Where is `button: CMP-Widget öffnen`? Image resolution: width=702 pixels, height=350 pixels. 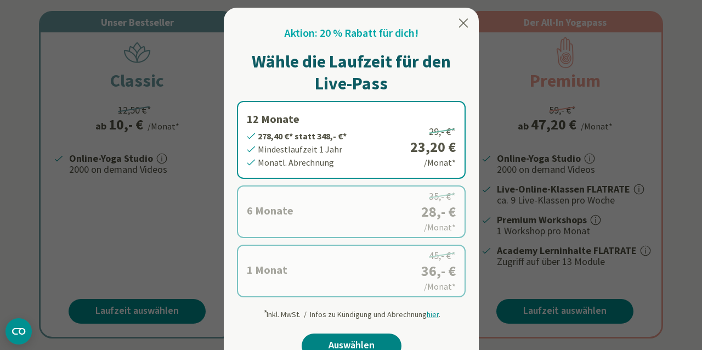 button: CMP-Widget öffnen is located at coordinates (19, 331).